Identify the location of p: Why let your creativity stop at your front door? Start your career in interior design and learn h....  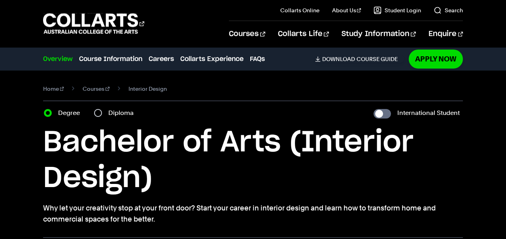
(253, 213).